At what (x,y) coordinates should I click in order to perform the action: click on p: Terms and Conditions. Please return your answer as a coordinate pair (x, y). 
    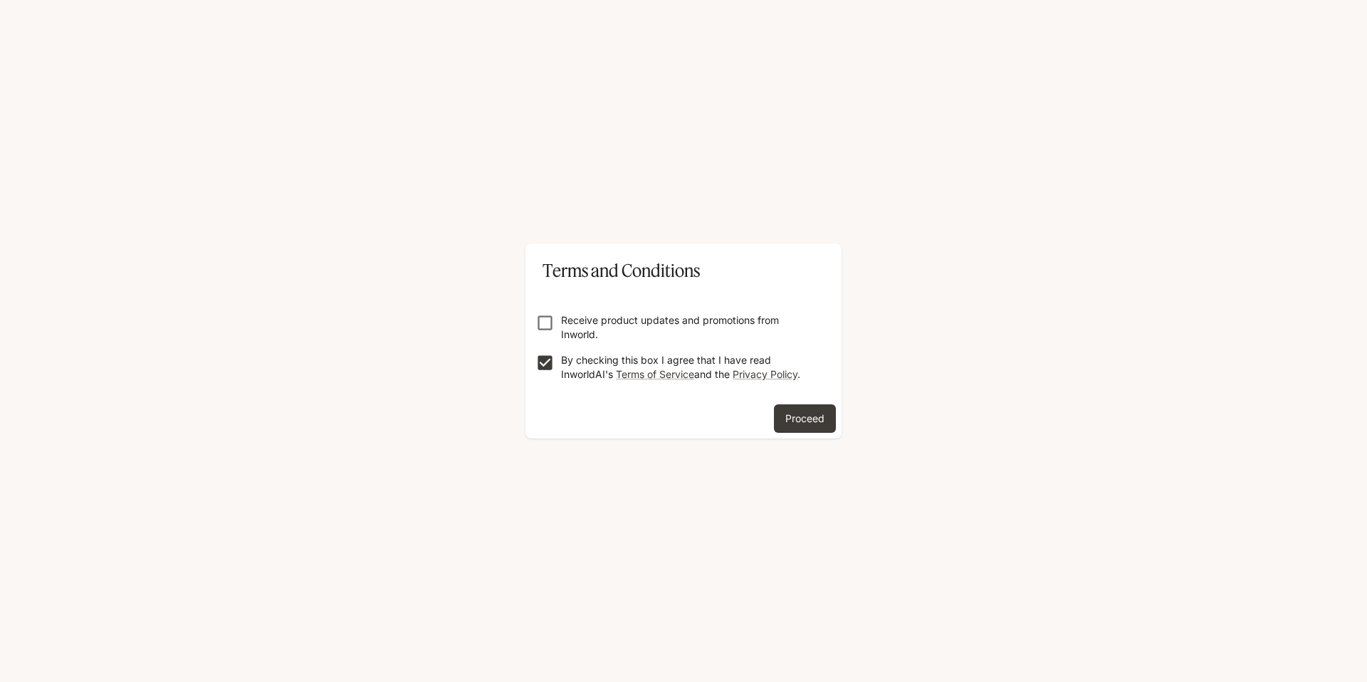
    Looking at the image, I should click on (621, 271).